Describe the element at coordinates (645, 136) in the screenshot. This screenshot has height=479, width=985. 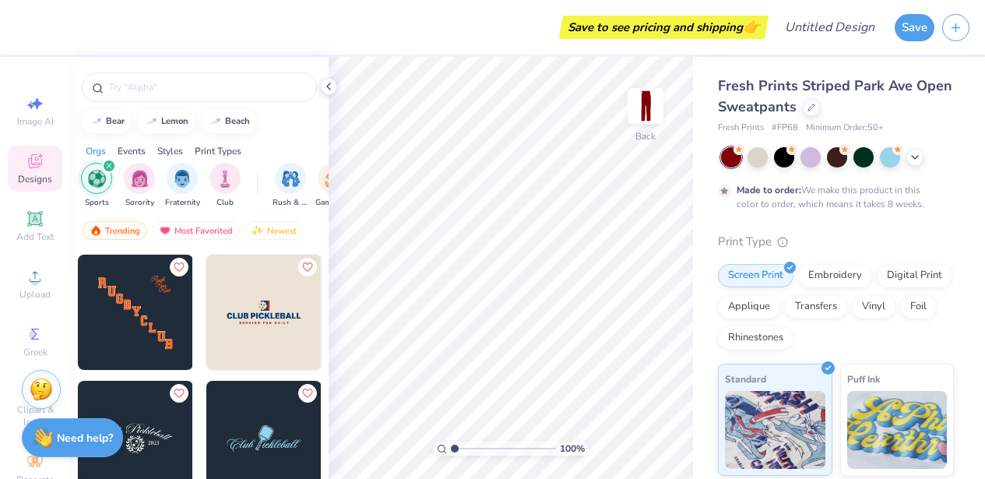
I see `div: Back` at that location.